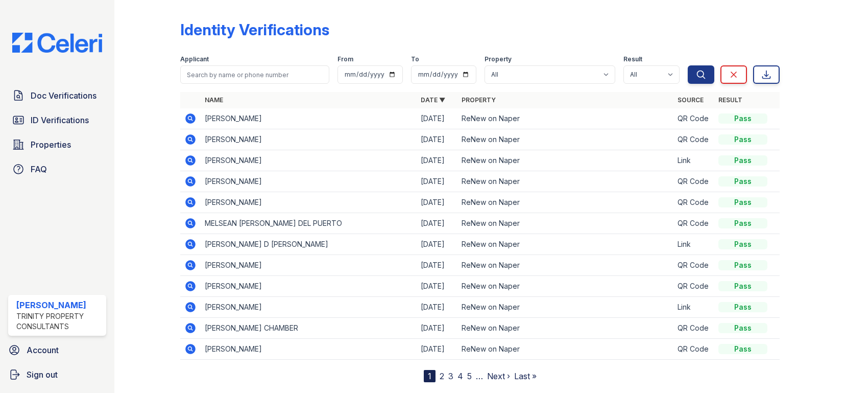 The height and width of the screenshot is (393, 846). I want to click on a: Result, so click(730, 100).